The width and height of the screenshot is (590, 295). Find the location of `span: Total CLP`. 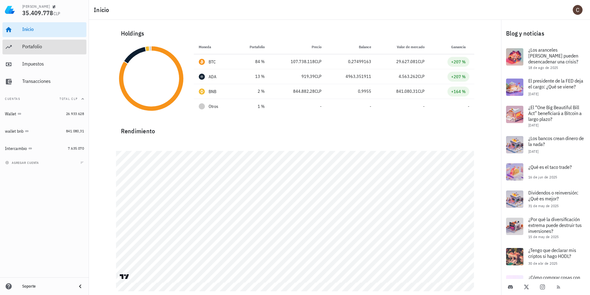

span: Total CLP is located at coordinates (69, 99).